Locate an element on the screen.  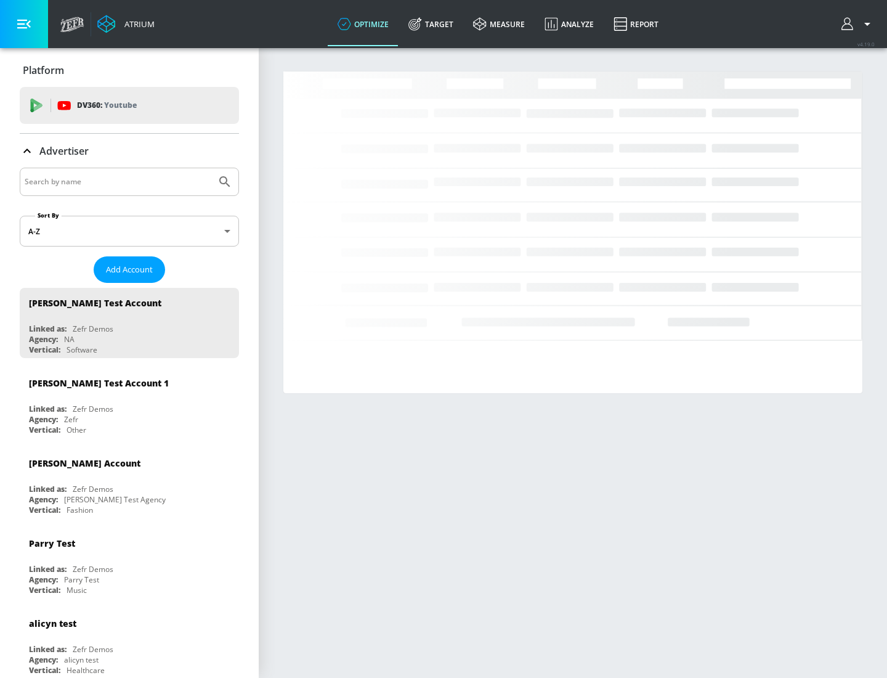
p: Youtube is located at coordinates (120, 105).